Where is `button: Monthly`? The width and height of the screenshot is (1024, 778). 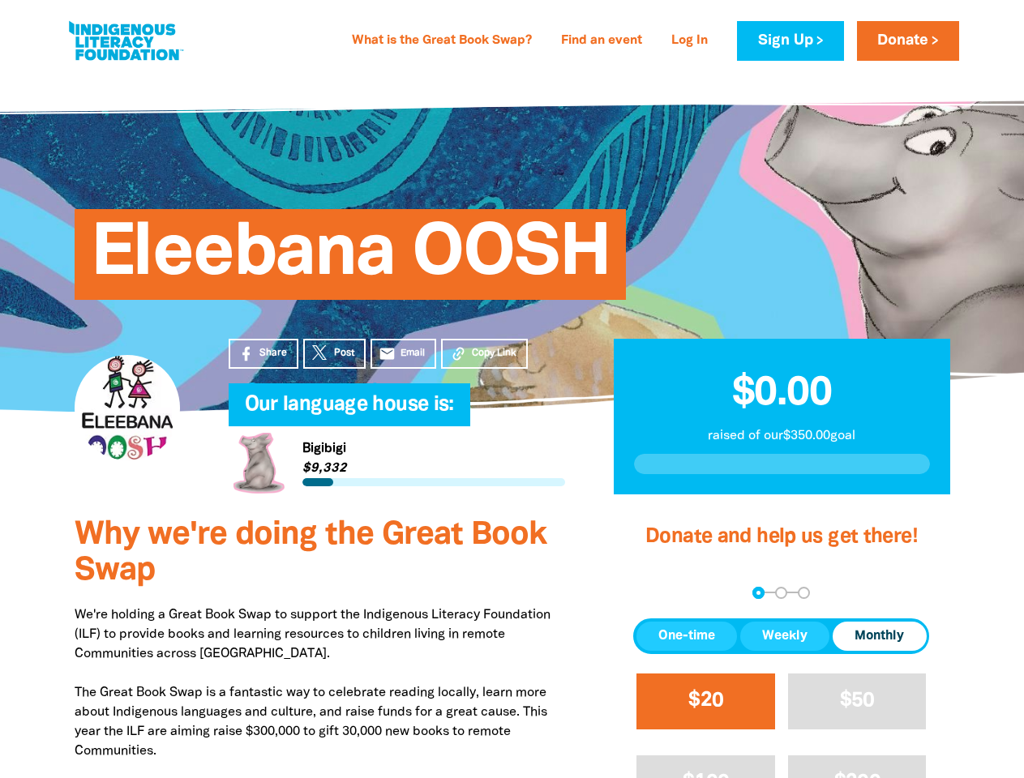 button: Monthly is located at coordinates (879, 636).